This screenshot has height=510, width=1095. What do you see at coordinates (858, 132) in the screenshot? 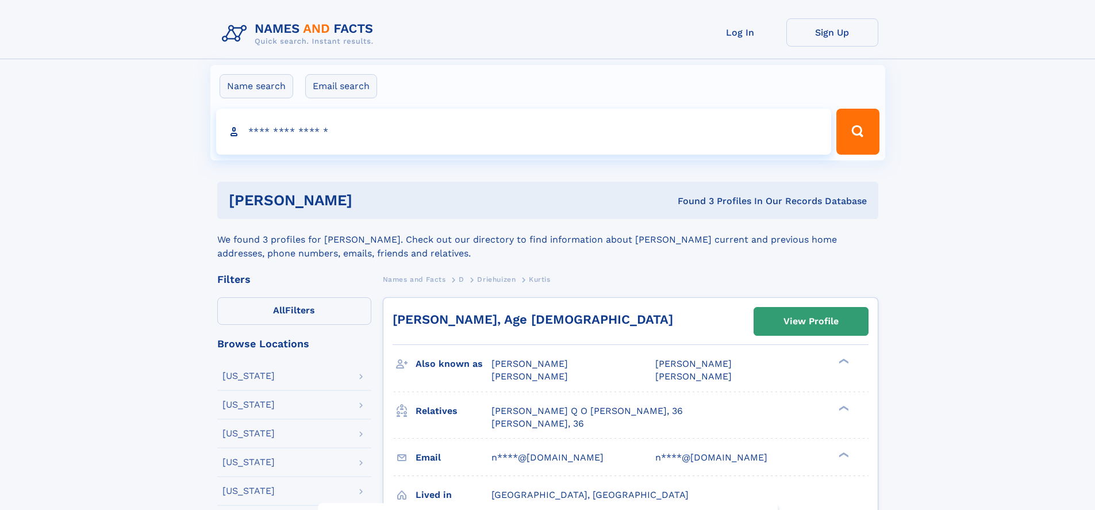
I see `button: Search Button` at bounding box center [858, 132].